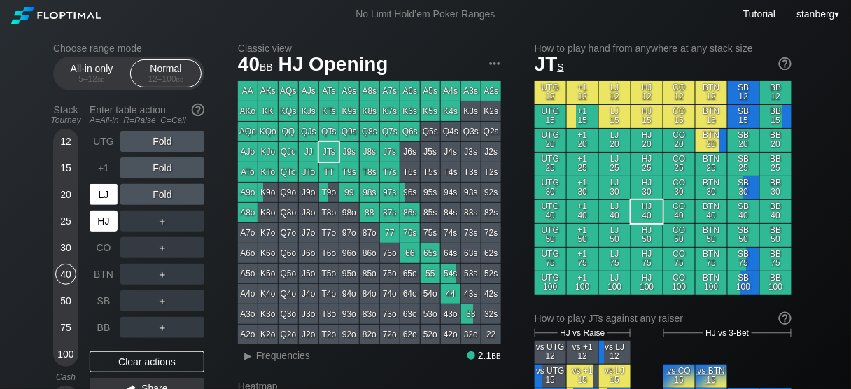  Describe the element at coordinates (471, 172) in the screenshot. I see `div: T3s` at that location.